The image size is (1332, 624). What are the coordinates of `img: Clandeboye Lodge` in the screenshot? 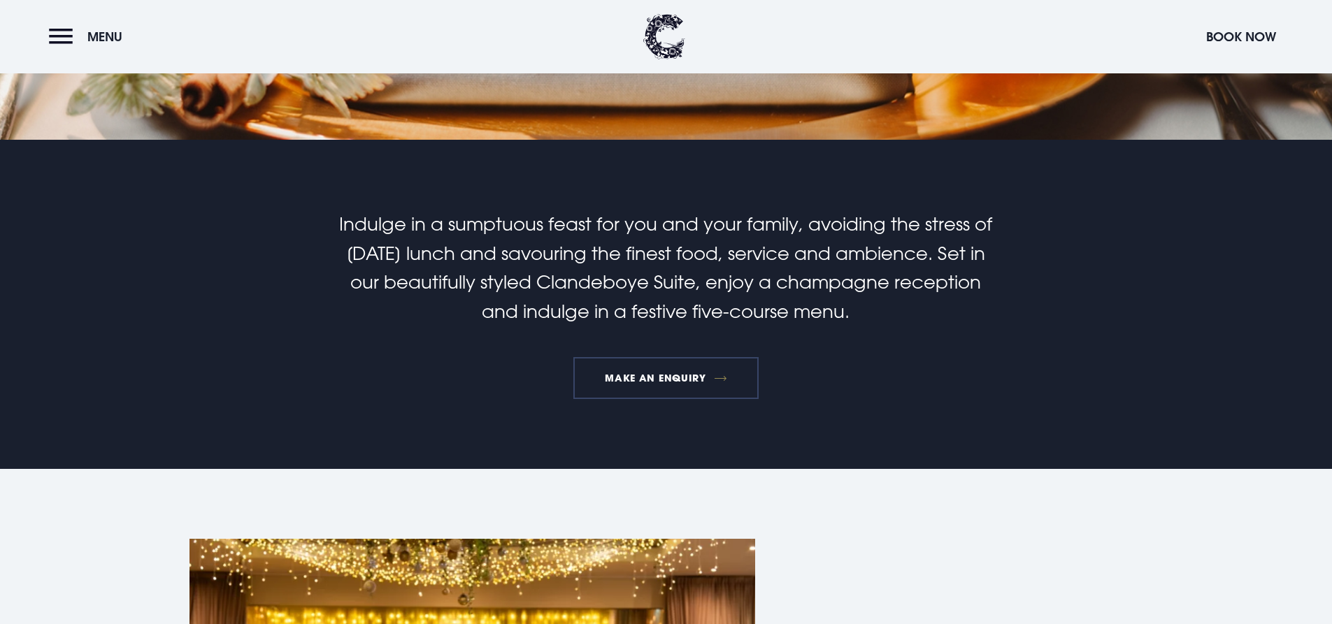 It's located at (664, 36).